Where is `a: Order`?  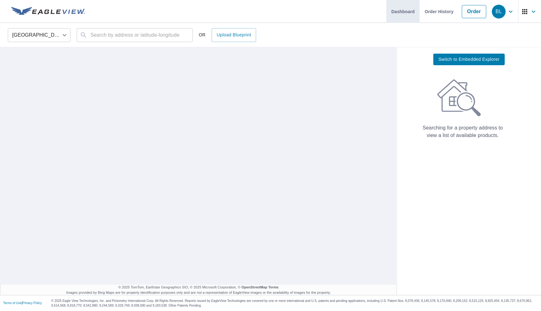 a: Order is located at coordinates (474, 12).